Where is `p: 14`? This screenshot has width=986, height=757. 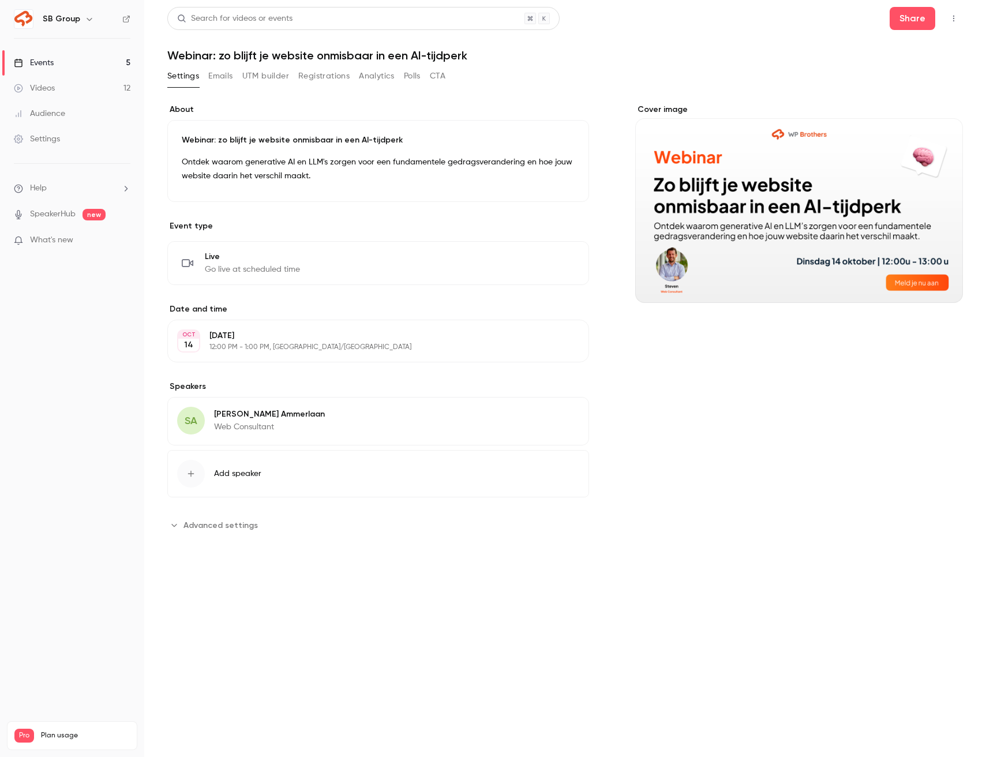 p: 14 is located at coordinates (189, 345).